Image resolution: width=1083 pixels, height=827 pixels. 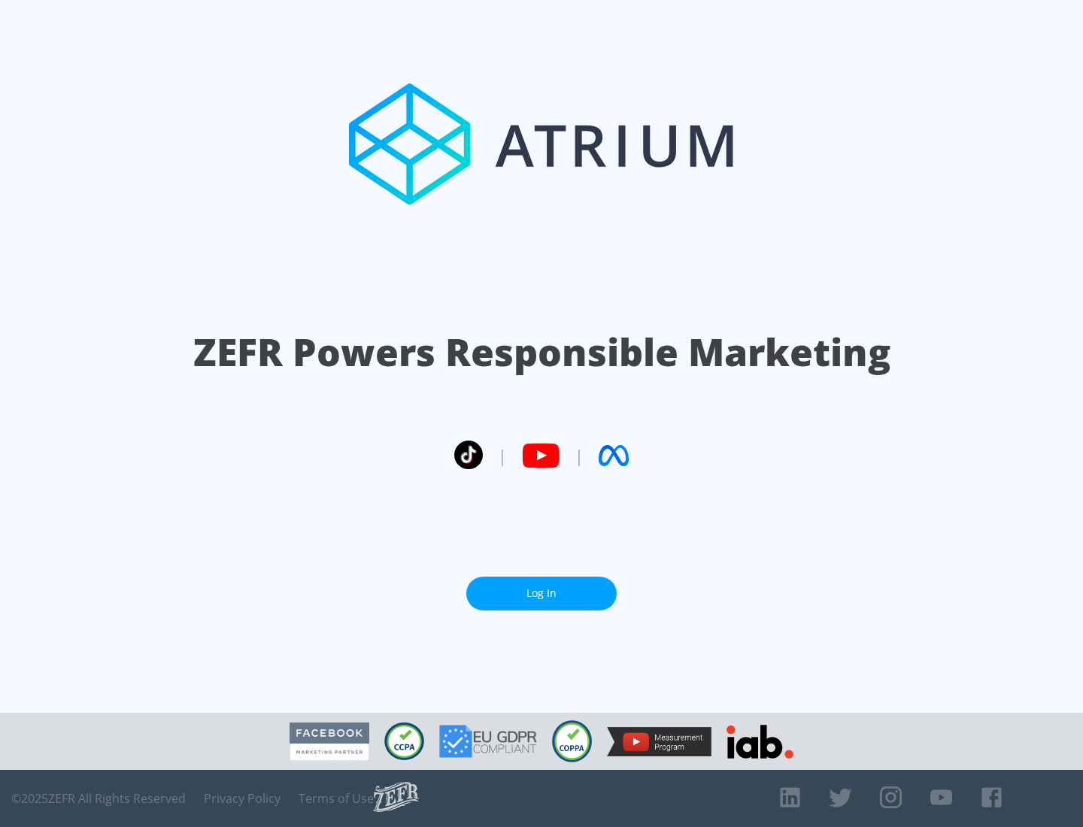 What do you see at coordinates (659, 742) in the screenshot?
I see `img: YouTube Measurement Program` at bounding box center [659, 742].